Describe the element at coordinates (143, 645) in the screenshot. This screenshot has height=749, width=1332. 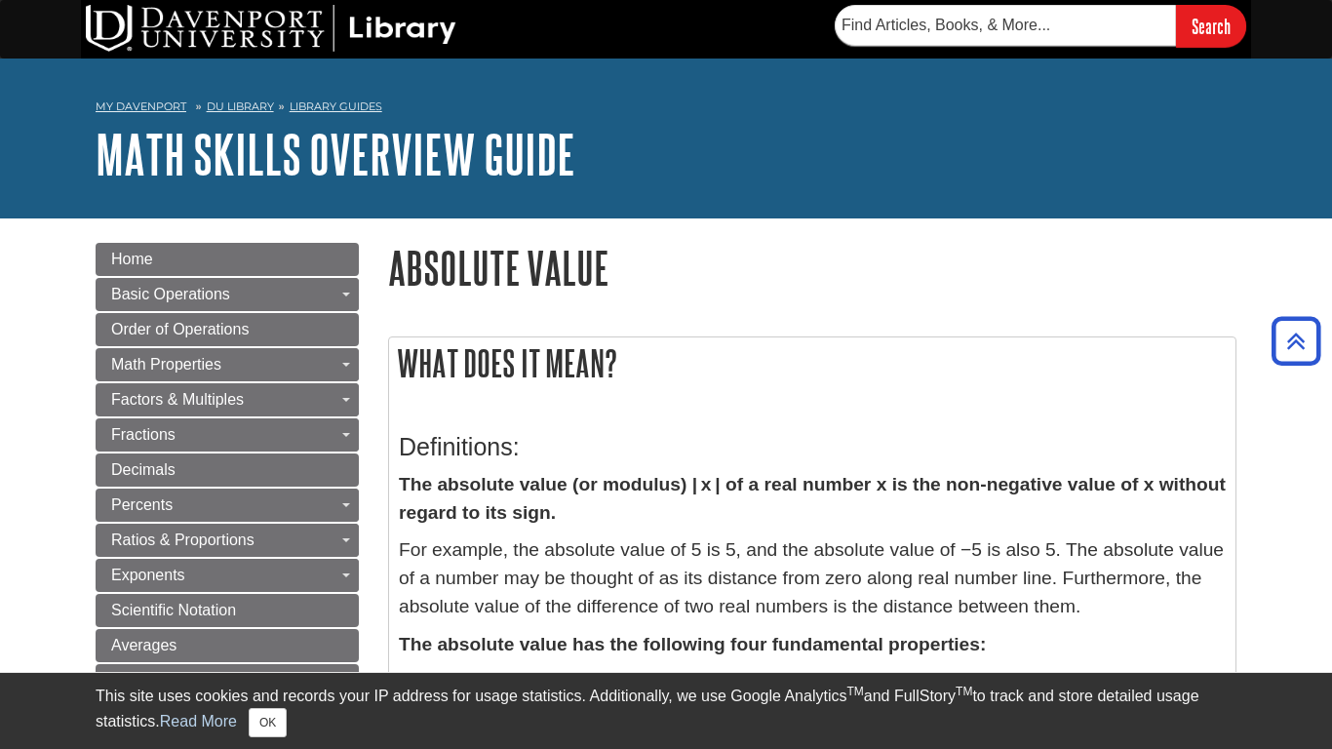
I see `span: Averages` at that location.